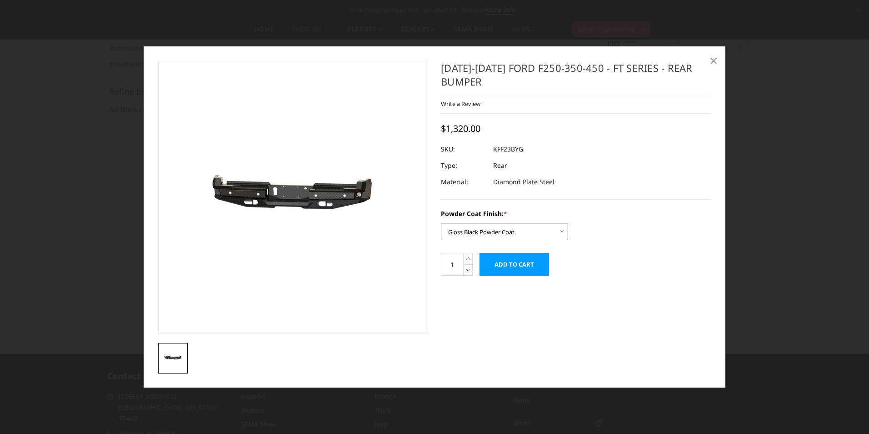 The height and width of the screenshot is (434, 869). Describe the element at coordinates (514, 264) in the screenshot. I see `input: Add to Cart` at that location.